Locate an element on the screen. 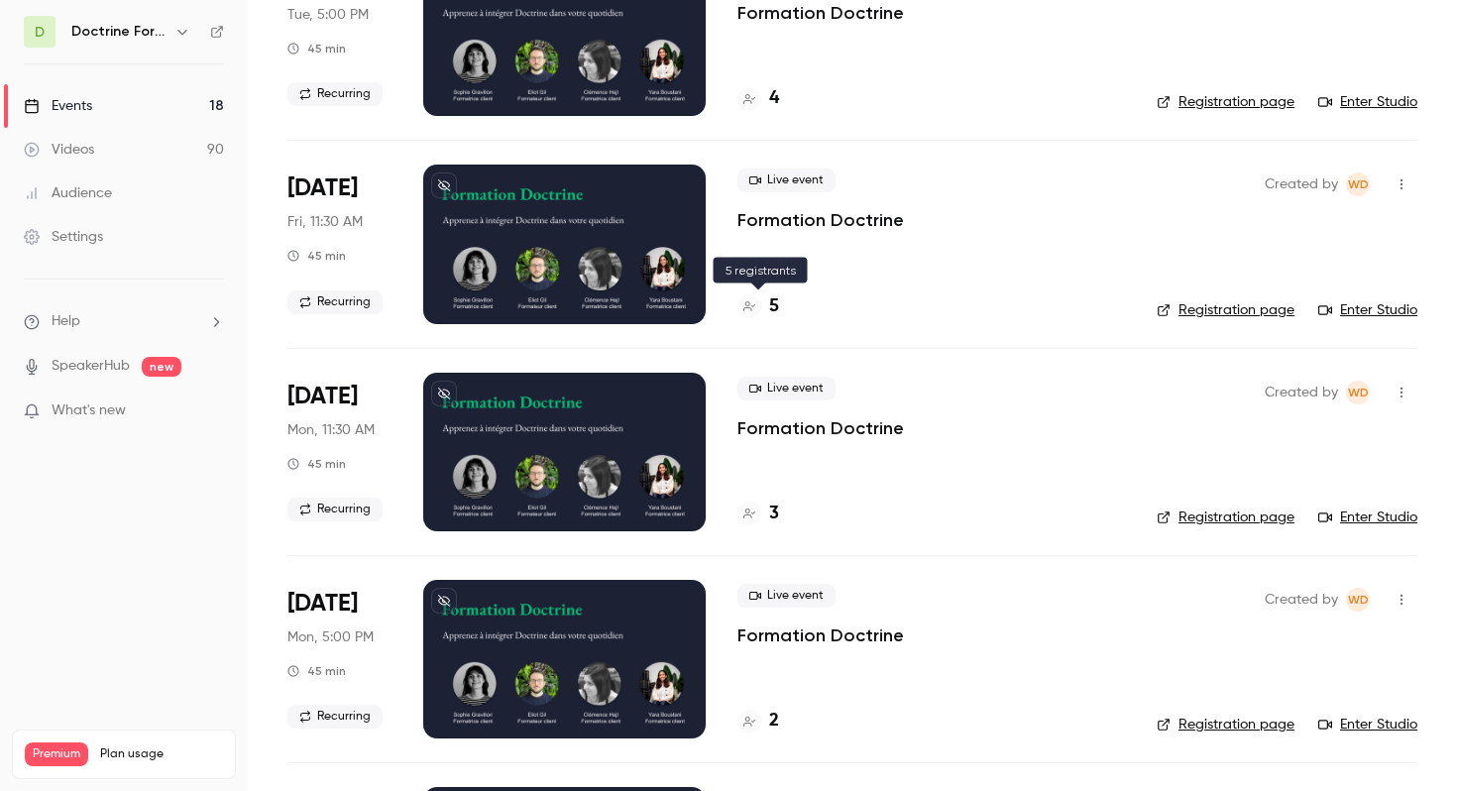  a: 4 is located at coordinates (758, 98).